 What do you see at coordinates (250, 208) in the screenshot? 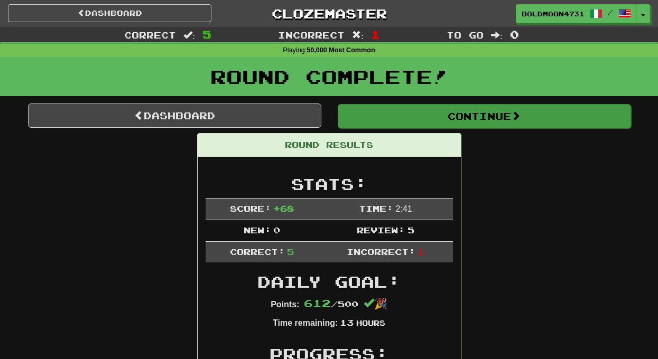
I see `span: Score:` at bounding box center [250, 208].